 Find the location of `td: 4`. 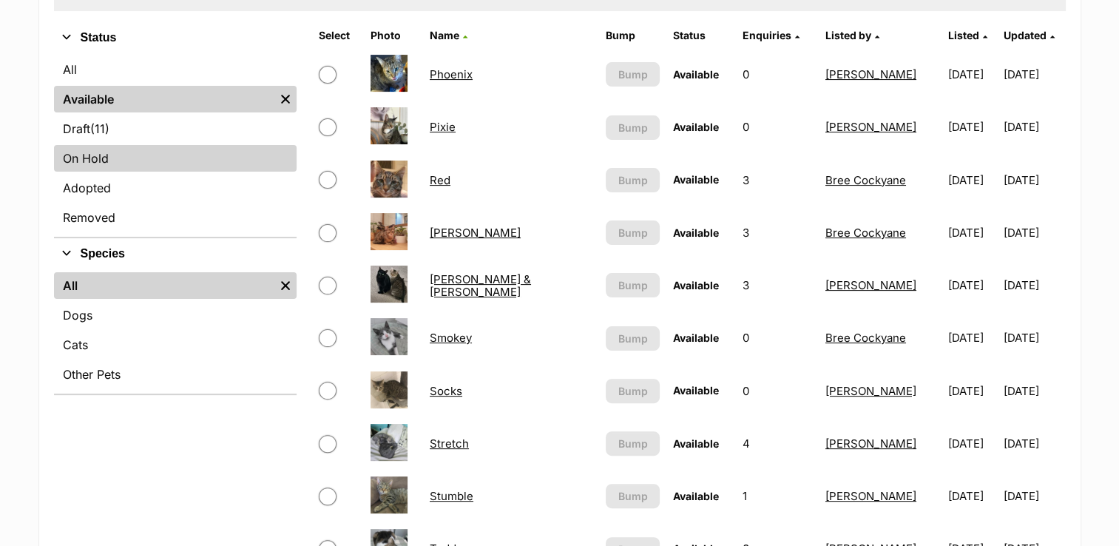

td: 4 is located at coordinates (778, 443).